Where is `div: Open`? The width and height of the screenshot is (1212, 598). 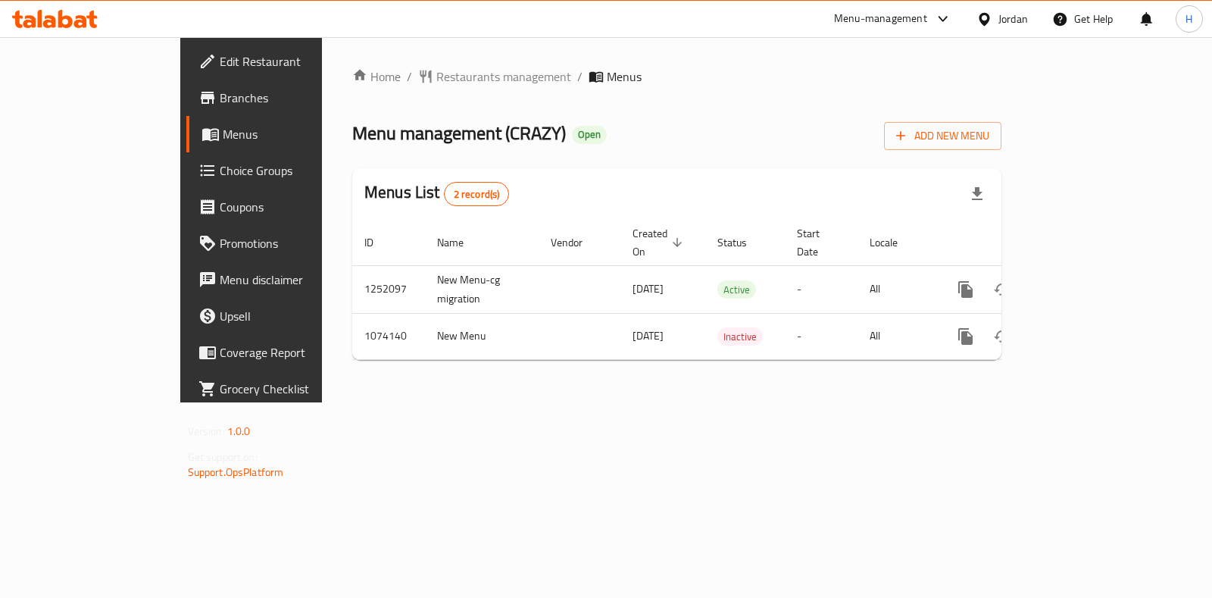
div: Open is located at coordinates (590, 135).